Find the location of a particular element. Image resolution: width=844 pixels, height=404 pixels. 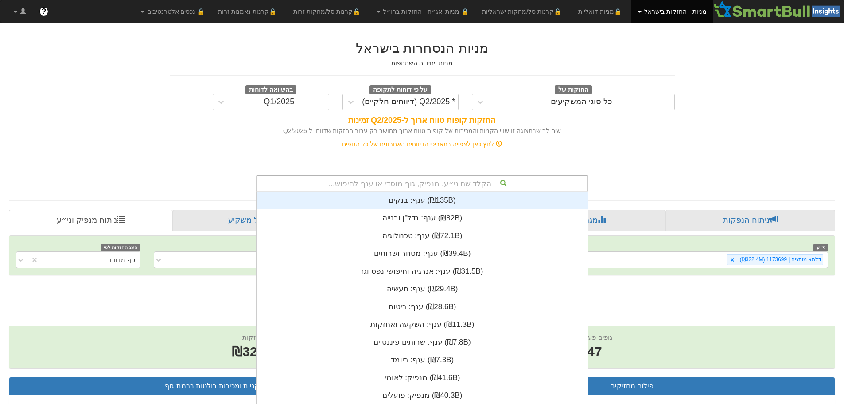

img: Smartbull is located at coordinates (779, 9).